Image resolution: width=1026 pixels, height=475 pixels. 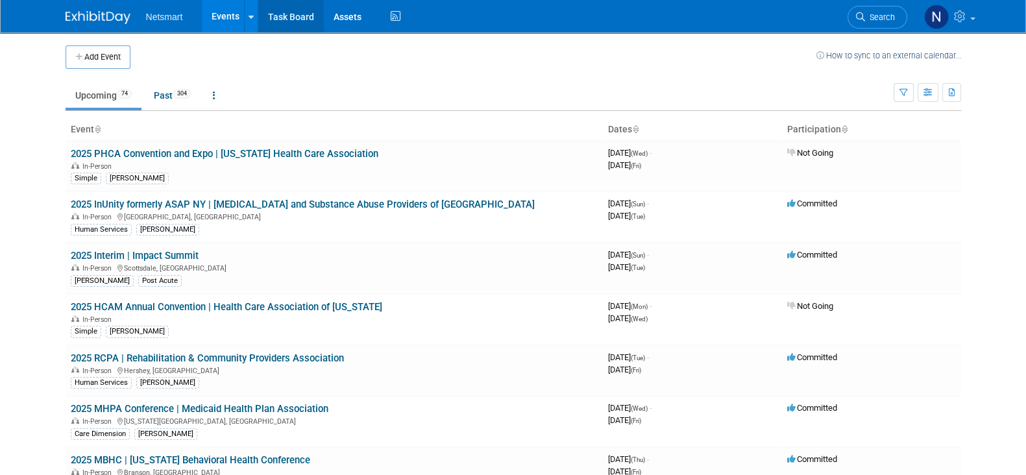 What do you see at coordinates (160, 281) in the screenshot?
I see `div: Post Acute` at bounding box center [160, 281].